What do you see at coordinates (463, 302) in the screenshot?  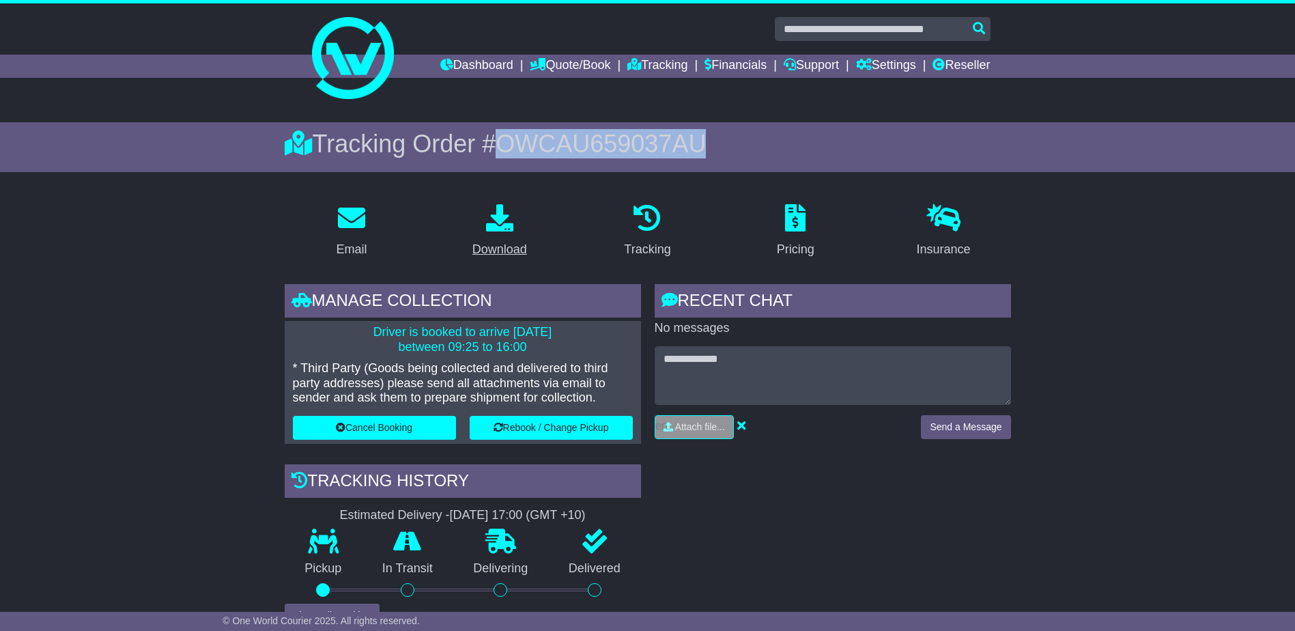 I see `div: Manage collection` at bounding box center [463, 302].